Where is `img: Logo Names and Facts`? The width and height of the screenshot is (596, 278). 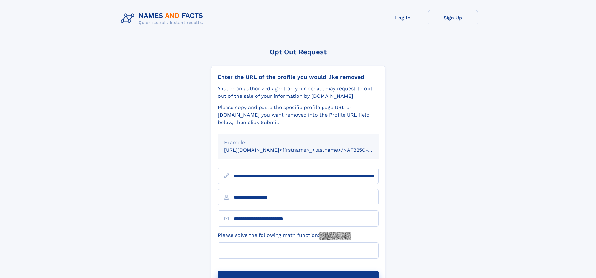 img: Logo Names and Facts is located at coordinates (163, 18).